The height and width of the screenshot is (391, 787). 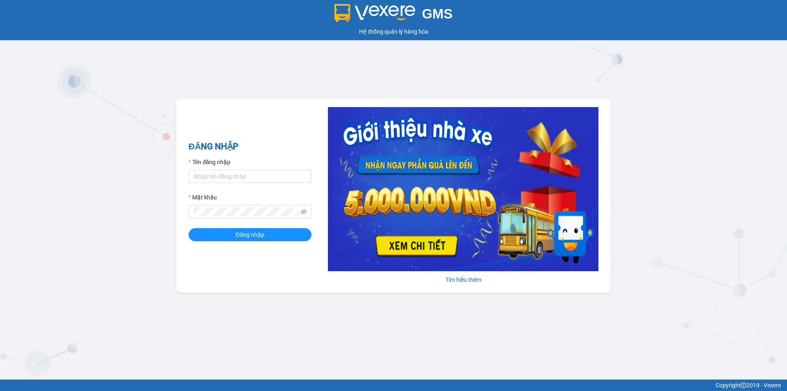 What do you see at coordinates (375, 13) in the screenshot?
I see `img: logo 2` at bounding box center [375, 13].